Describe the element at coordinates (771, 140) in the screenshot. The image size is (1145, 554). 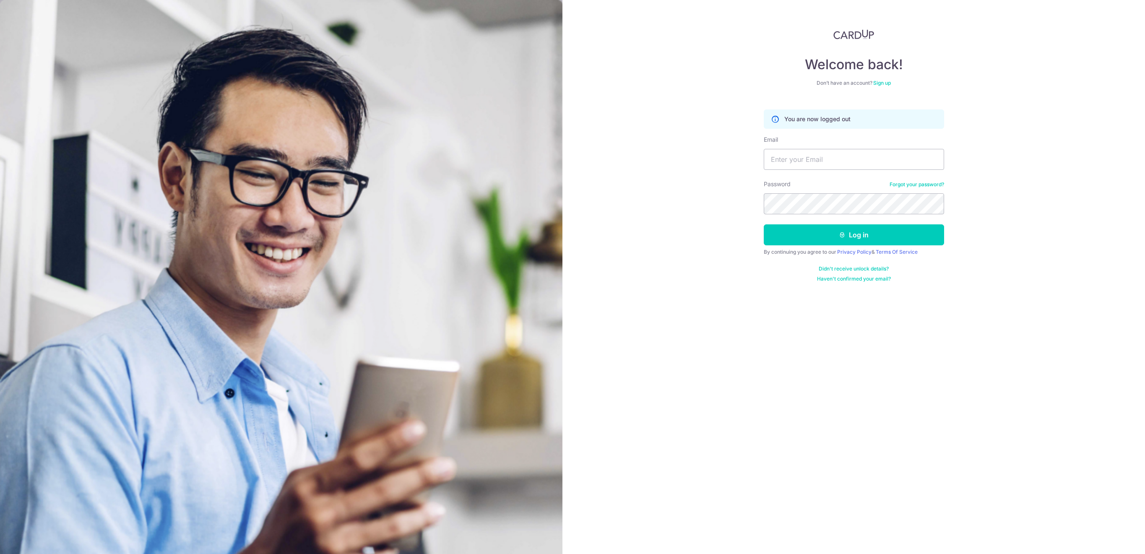
I see `label: Email` at that location.